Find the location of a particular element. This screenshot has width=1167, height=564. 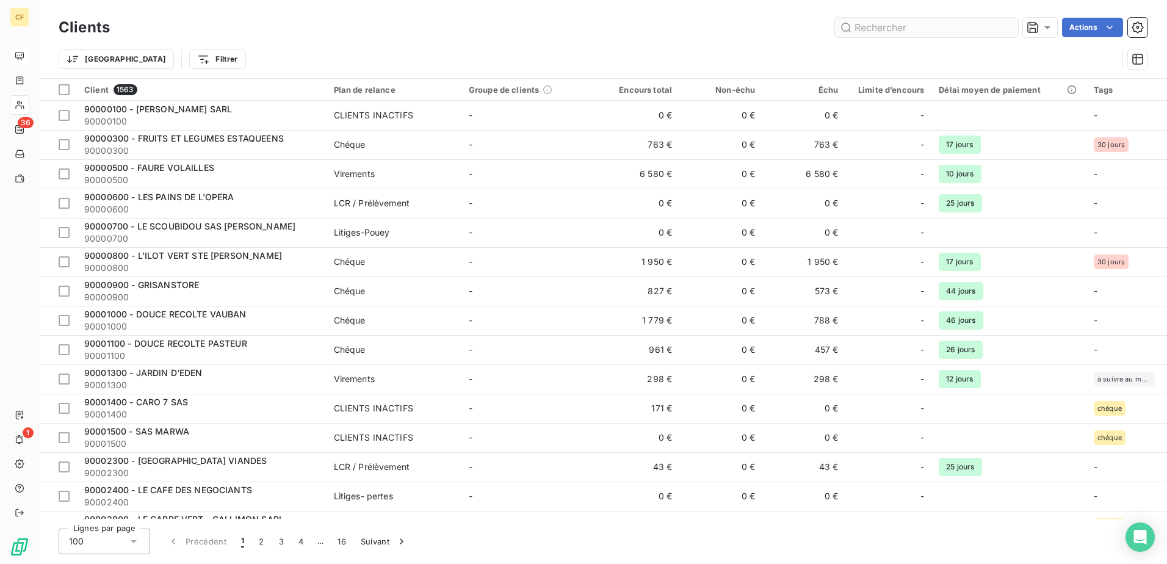

span: 17 jours is located at coordinates (959, 145).